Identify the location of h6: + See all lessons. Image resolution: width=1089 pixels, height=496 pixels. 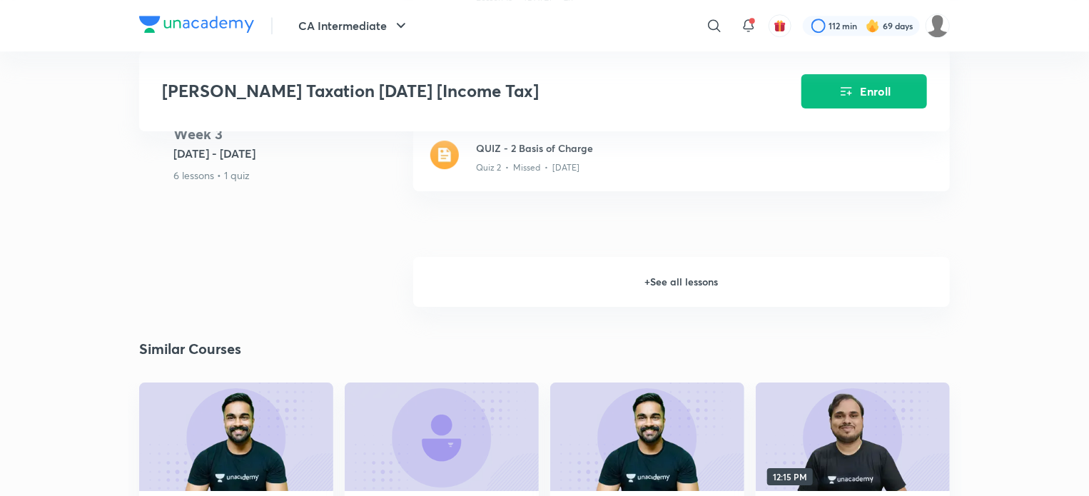
(682, 282).